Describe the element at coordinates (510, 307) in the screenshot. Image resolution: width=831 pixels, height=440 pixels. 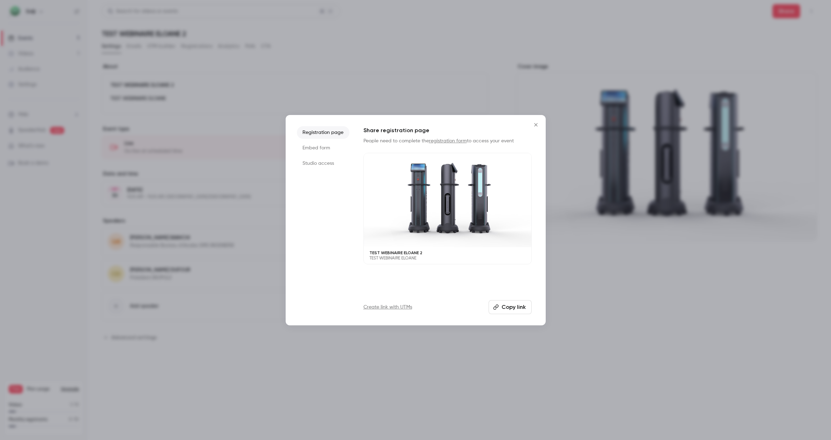
I see `button: Copy link` at that location.